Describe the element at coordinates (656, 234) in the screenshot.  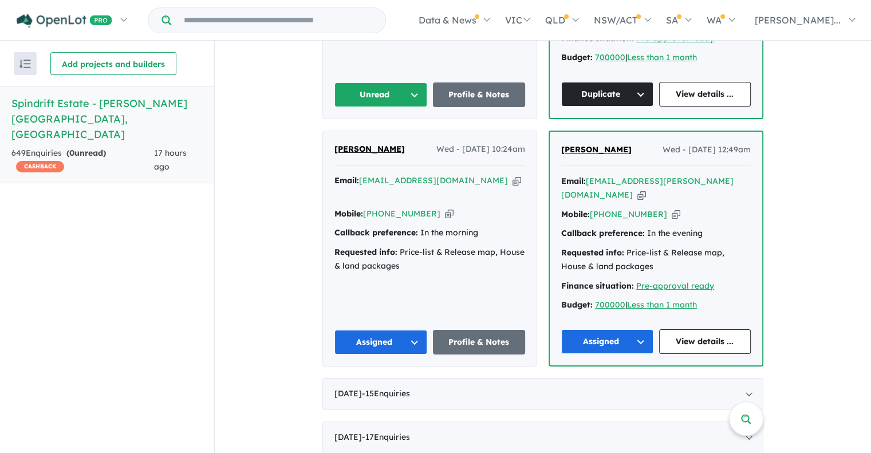
I see `div: In the evening` at that location.